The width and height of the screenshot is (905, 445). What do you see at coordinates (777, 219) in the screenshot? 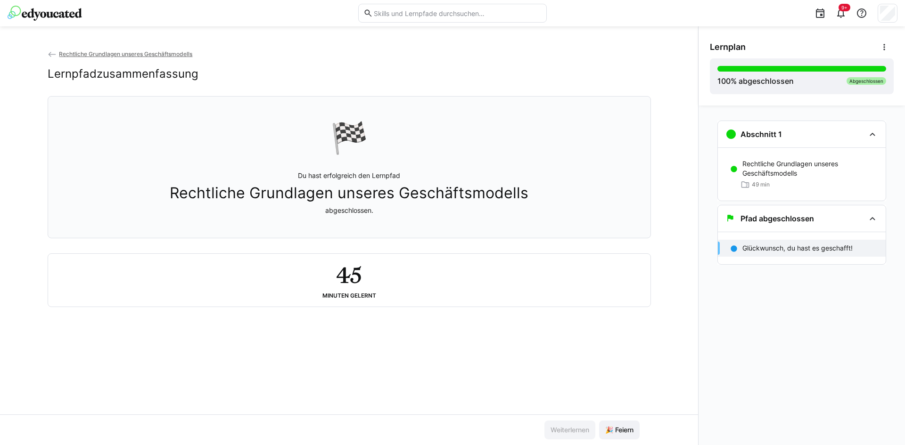
I see `h3: Pfad abgeschlossen` at bounding box center [777, 219].